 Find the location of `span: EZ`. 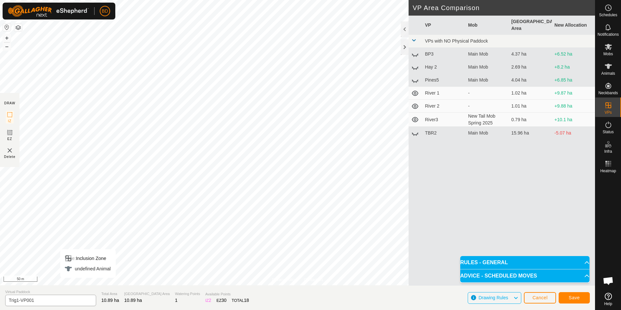

span: EZ is located at coordinates (10, 139).